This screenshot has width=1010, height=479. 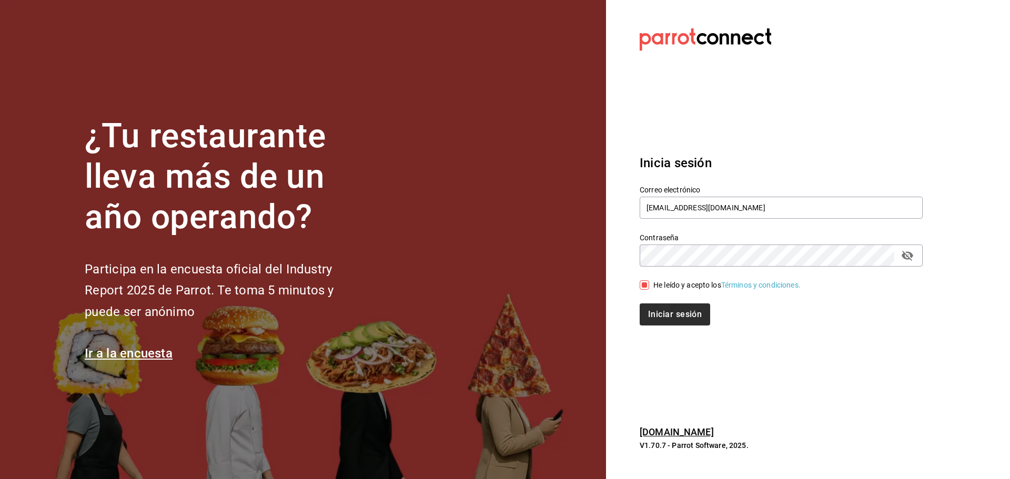 I want to click on a: Ir a la encuesta, so click(x=128, y=354).